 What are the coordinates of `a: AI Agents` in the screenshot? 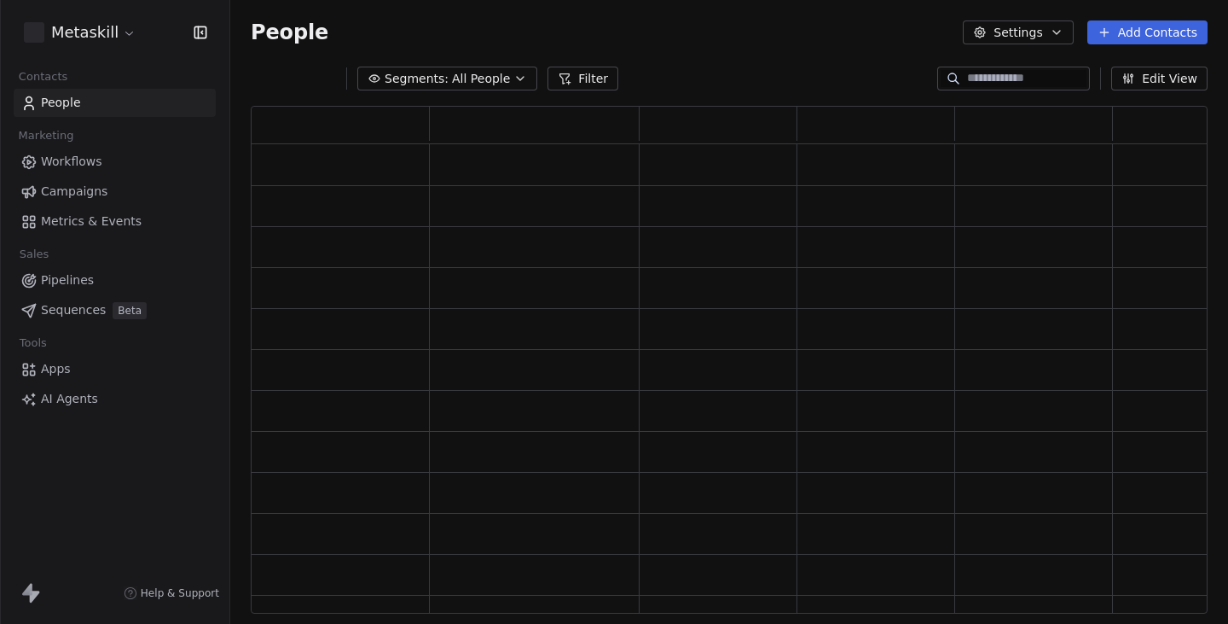 It's located at (114, 398).